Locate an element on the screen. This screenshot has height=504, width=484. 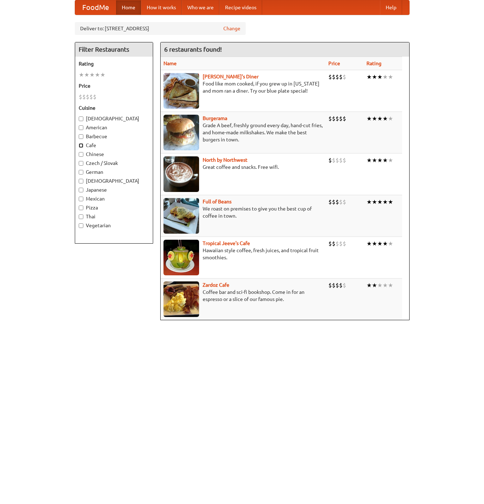
a: Home is located at coordinates (129, 7).